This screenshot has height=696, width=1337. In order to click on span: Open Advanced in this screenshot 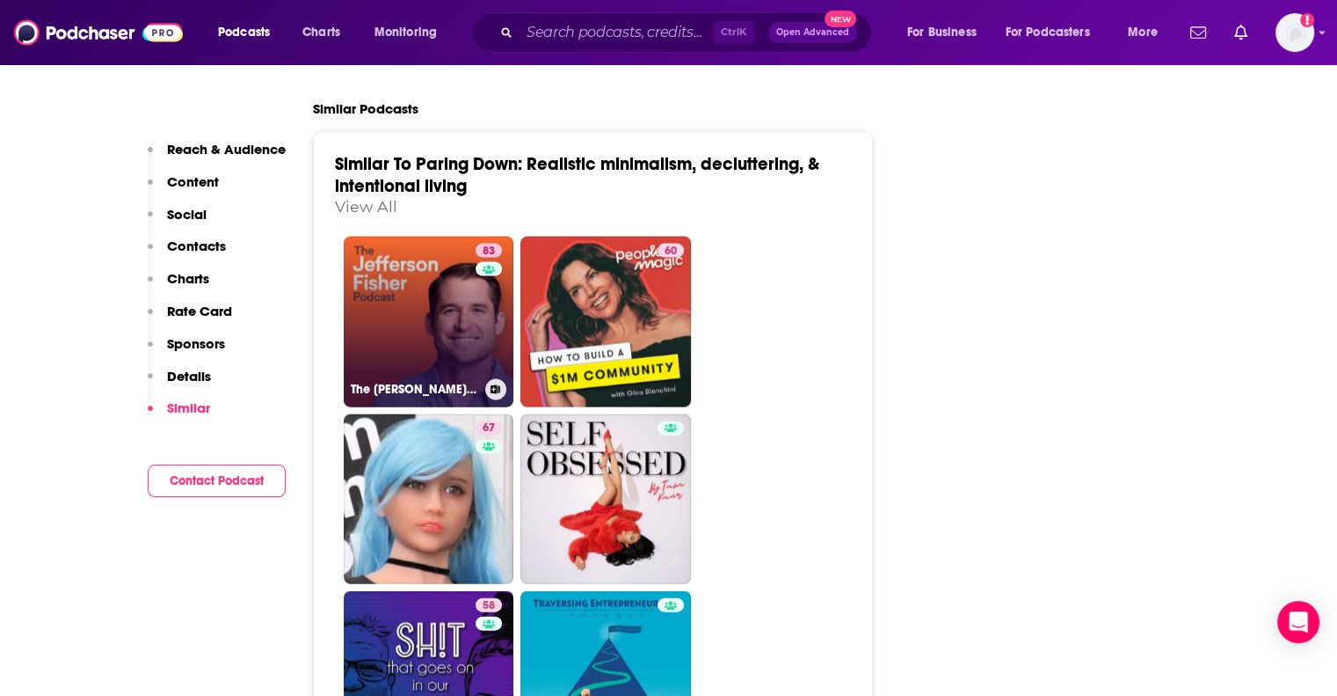, I will do `click(812, 33)`.